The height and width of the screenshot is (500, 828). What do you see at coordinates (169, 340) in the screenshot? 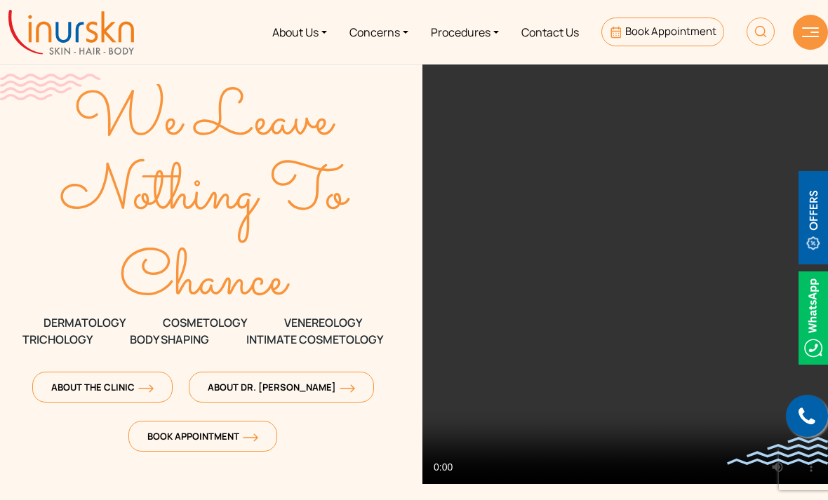
I see `span: Body Shaping` at bounding box center [169, 340].